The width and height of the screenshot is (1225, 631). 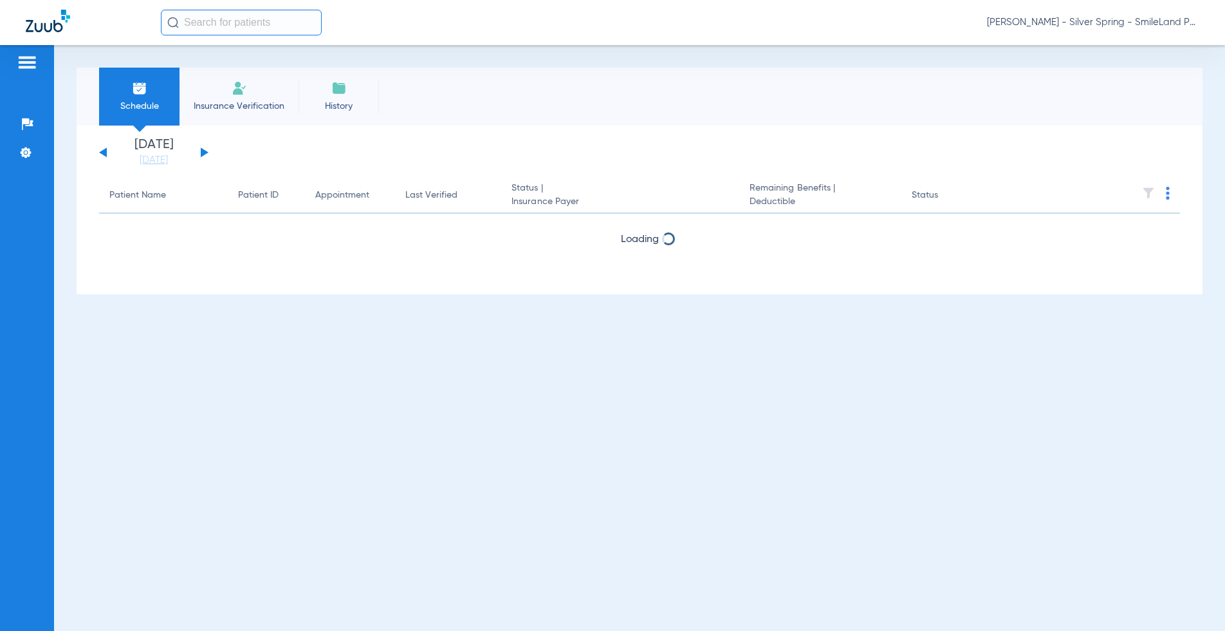 I want to click on img: Search Icon, so click(x=173, y=23).